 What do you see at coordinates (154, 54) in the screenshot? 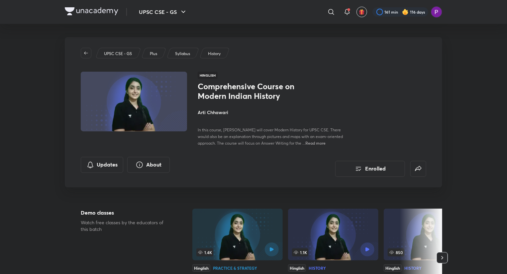
I see `p: Plus` at bounding box center [154, 54].